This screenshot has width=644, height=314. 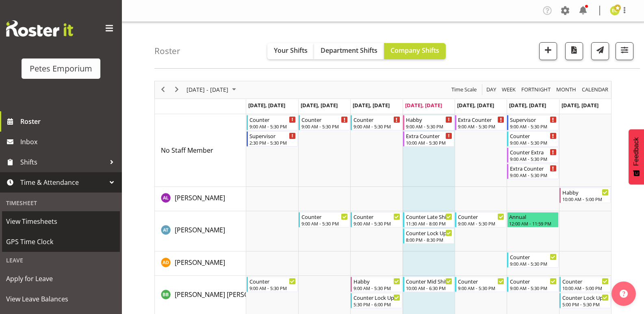 I want to click on span: Your Shifts, so click(x=291, y=50).